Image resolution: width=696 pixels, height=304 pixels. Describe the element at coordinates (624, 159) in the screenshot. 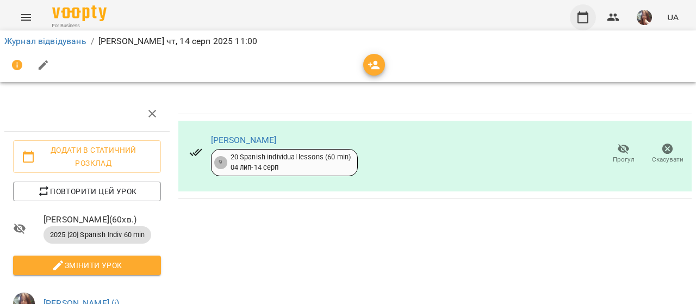

I see `span: Прогул` at that location.